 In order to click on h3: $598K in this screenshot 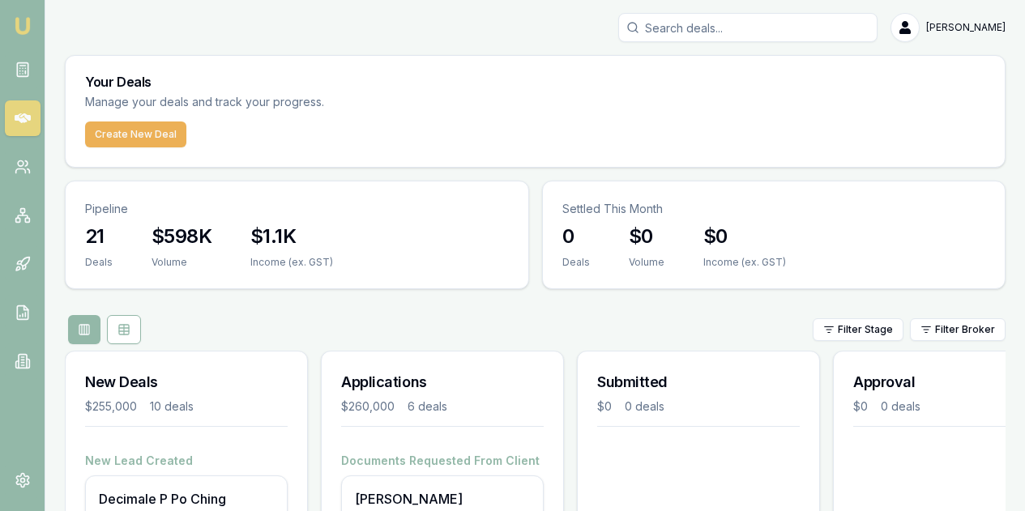, I will do `click(181, 237)`.